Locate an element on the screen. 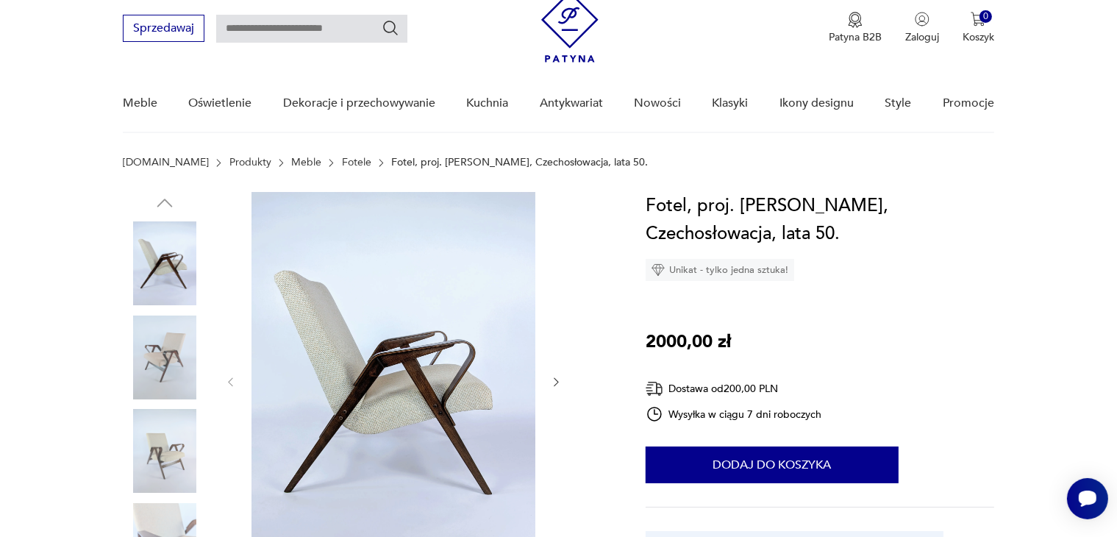 This screenshot has height=537, width=1117. img: Ikona diamentu is located at coordinates (658, 270).